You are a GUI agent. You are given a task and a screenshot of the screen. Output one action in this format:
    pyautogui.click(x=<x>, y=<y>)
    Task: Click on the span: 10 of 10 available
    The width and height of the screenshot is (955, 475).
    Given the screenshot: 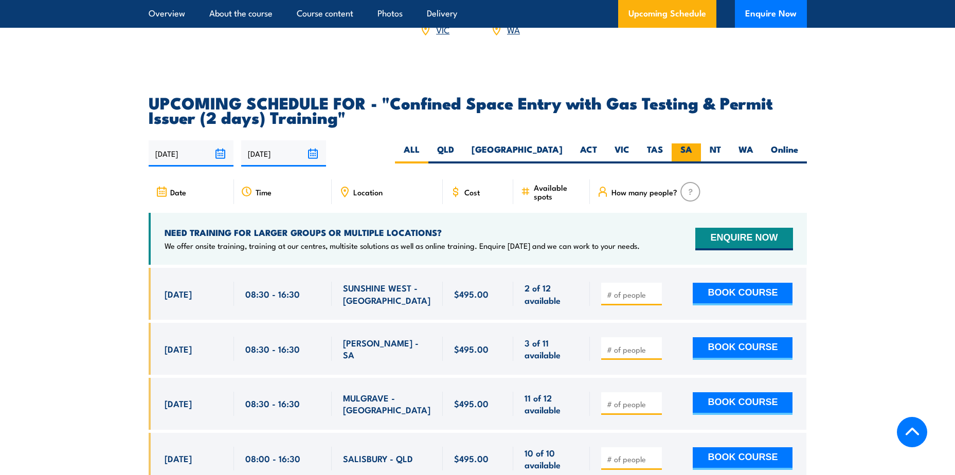 What is the action you would take?
    pyautogui.click(x=551, y=459)
    